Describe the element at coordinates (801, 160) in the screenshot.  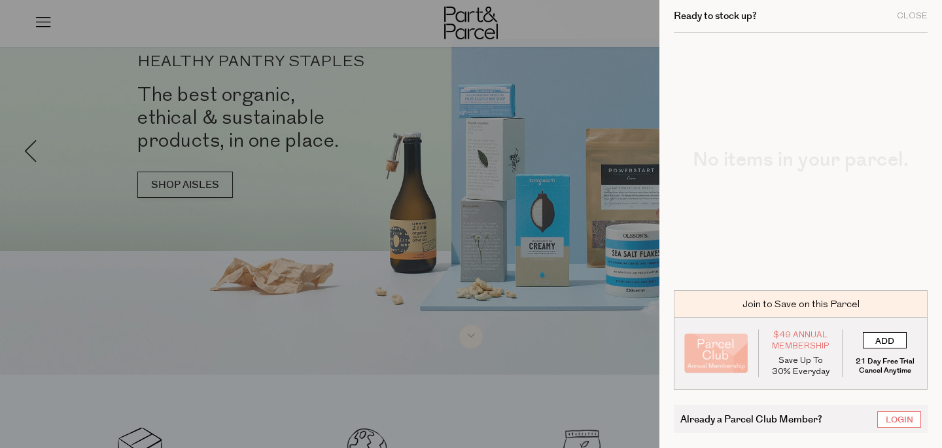
I see `h2: No items in your parcel.` at that location.